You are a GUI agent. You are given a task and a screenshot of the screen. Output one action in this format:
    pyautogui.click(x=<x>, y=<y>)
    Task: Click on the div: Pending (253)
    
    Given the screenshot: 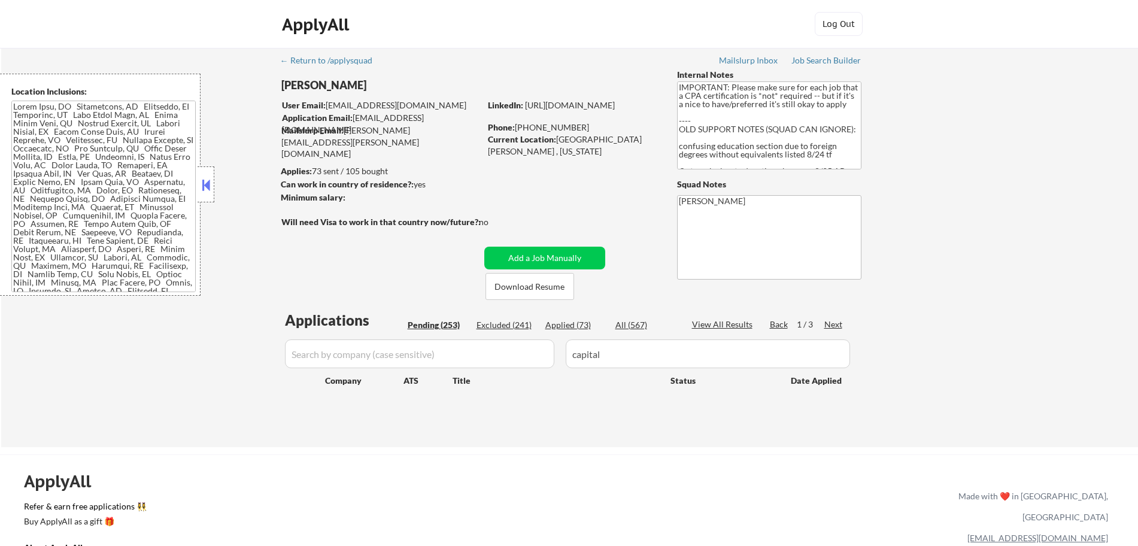 What is the action you would take?
    pyautogui.click(x=438, y=325)
    